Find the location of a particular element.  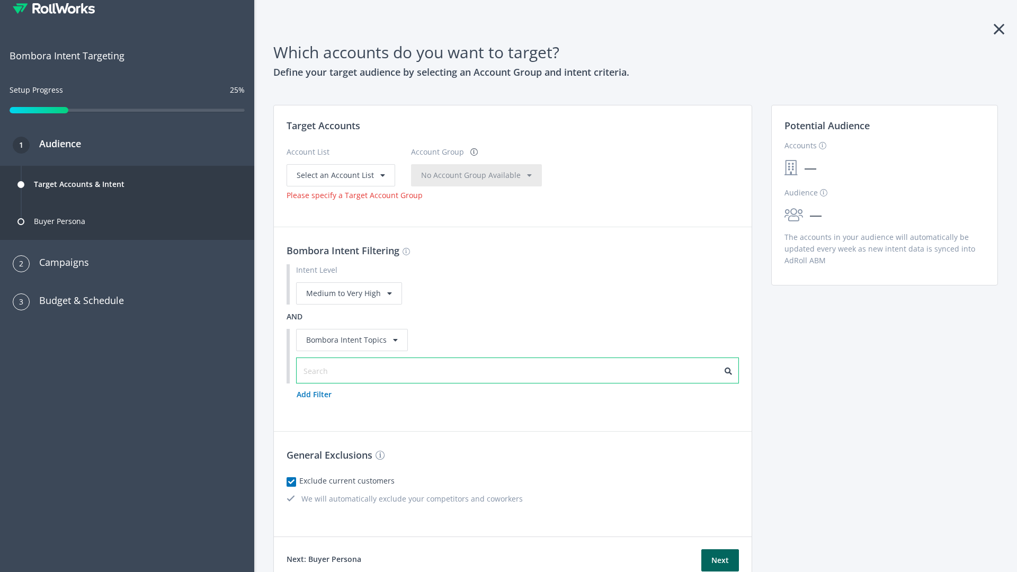

div: Select an Account List is located at coordinates (341, 175).